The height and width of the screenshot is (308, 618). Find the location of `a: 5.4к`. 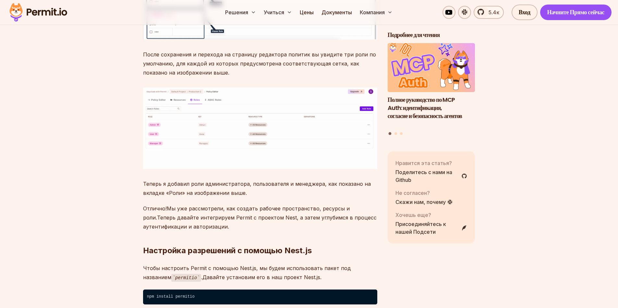

a: 5.4к is located at coordinates (488, 12).